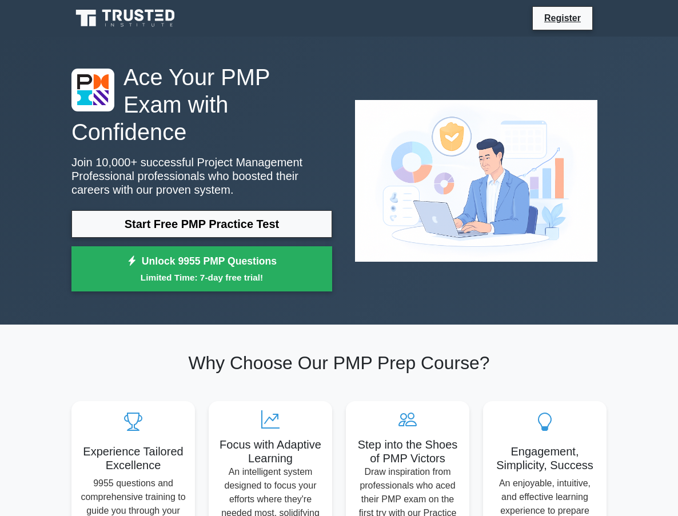 The width and height of the screenshot is (678, 516). What do you see at coordinates (408, 452) in the screenshot?
I see `h5: Step into the Shoes of PMP Victors` at bounding box center [408, 452].